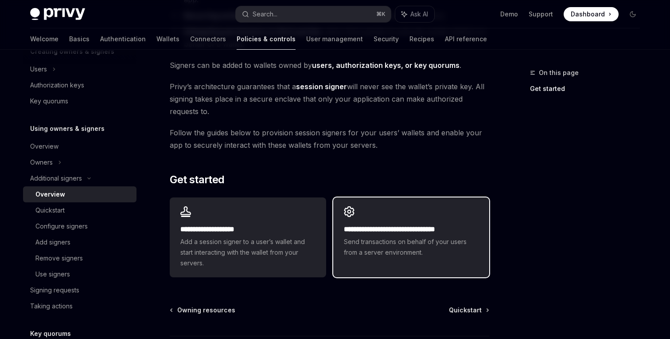  What do you see at coordinates (266, 39) in the screenshot?
I see `a: Policies & controls` at bounding box center [266, 39].